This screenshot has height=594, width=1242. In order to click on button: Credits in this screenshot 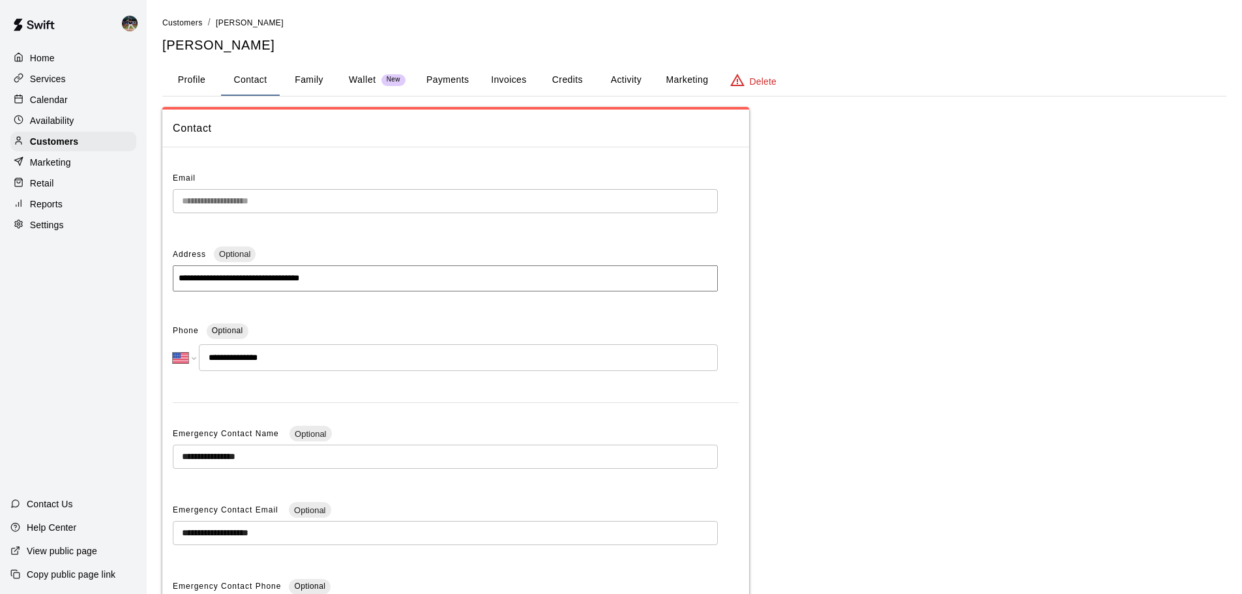, I will do `click(567, 80)`.